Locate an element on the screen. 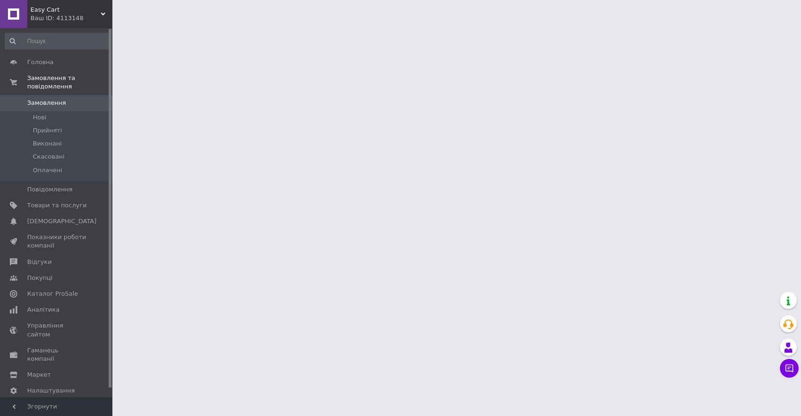 This screenshot has height=416, width=801. input: Пошук is located at coordinates (58, 41).